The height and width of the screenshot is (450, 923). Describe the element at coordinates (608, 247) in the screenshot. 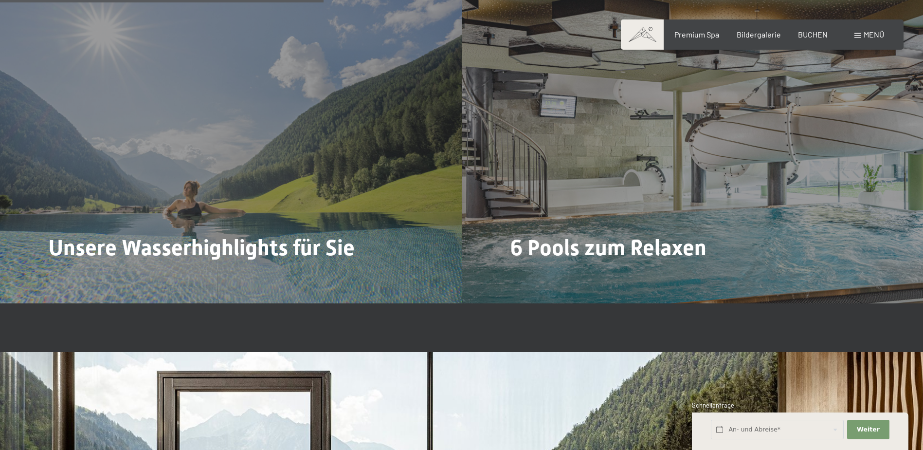

I see `span: 6 Pools zum Relaxen` at that location.